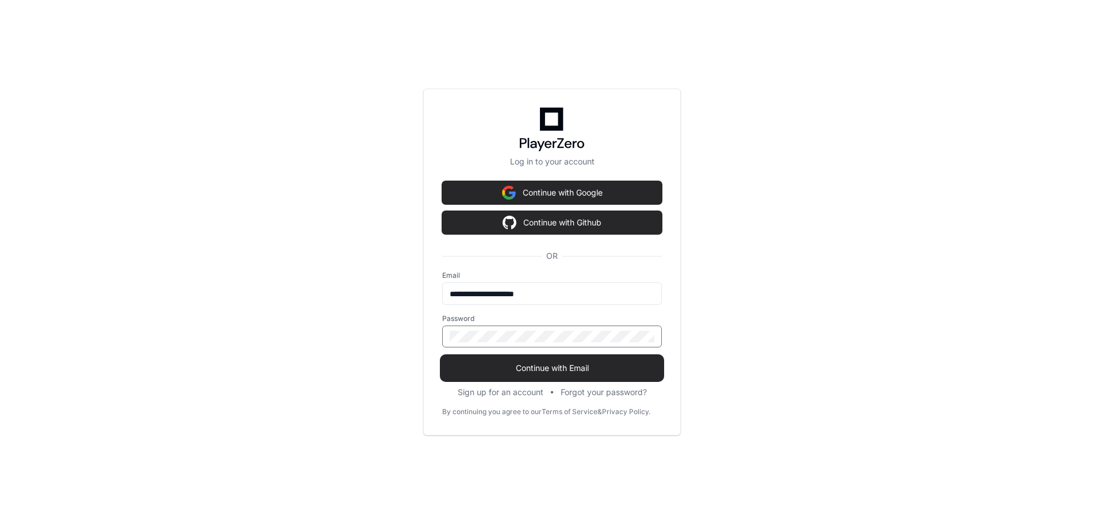 The width and height of the screenshot is (1104, 524). I want to click on a: Privacy Policy., so click(626, 412).